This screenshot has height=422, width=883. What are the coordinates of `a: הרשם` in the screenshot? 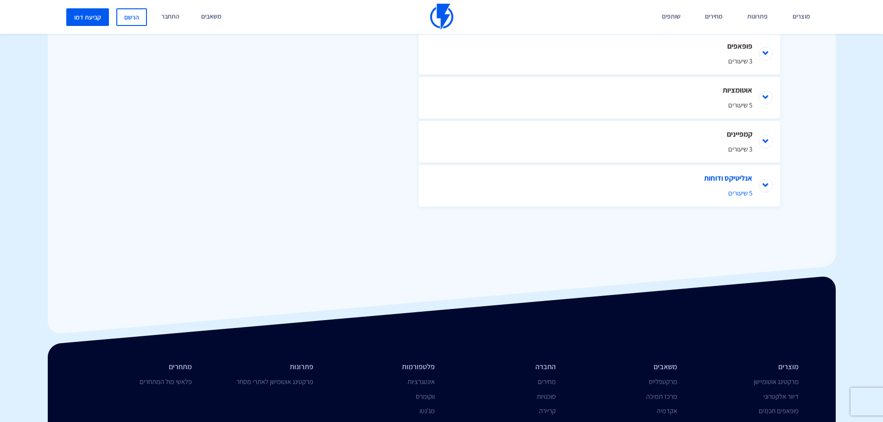 It's located at (132, 17).